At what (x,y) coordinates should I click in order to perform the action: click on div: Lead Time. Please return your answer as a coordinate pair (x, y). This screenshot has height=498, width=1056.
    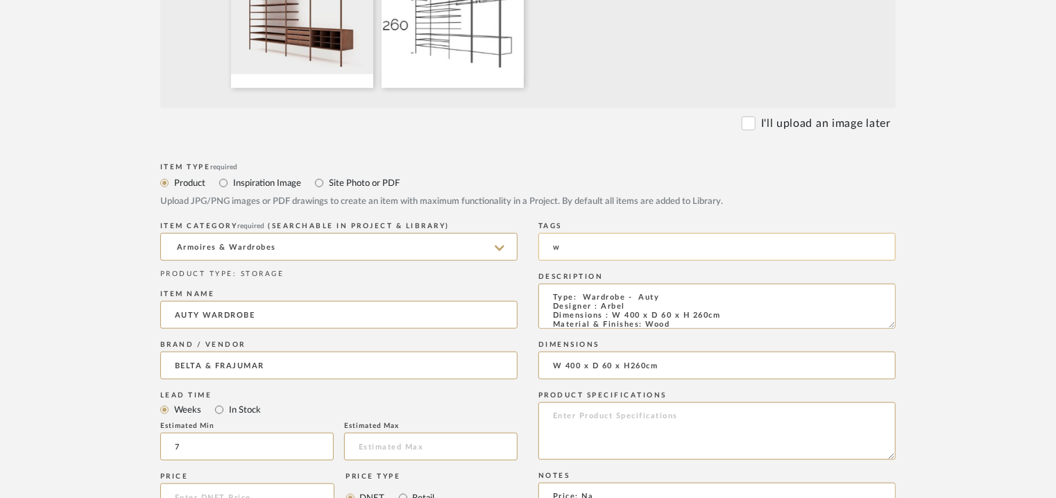
    Looking at the image, I should click on (339, 395).